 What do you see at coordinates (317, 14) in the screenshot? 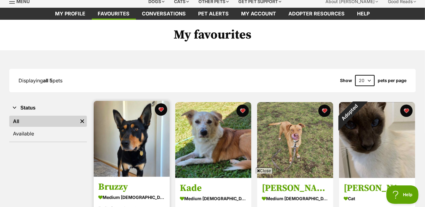
I see `a: Adopter resources` at bounding box center [317, 14].